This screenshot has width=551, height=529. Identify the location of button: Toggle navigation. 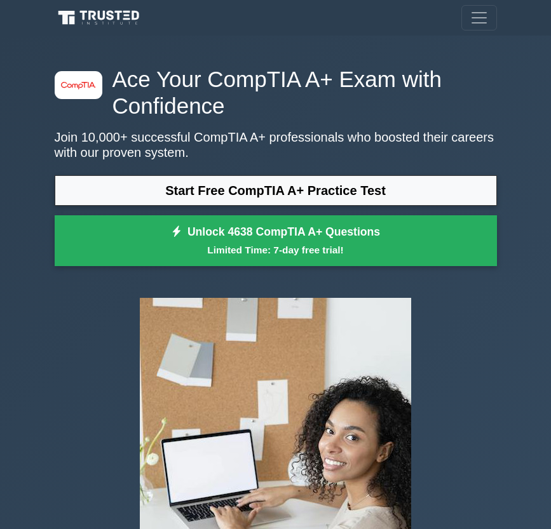
(479, 18).